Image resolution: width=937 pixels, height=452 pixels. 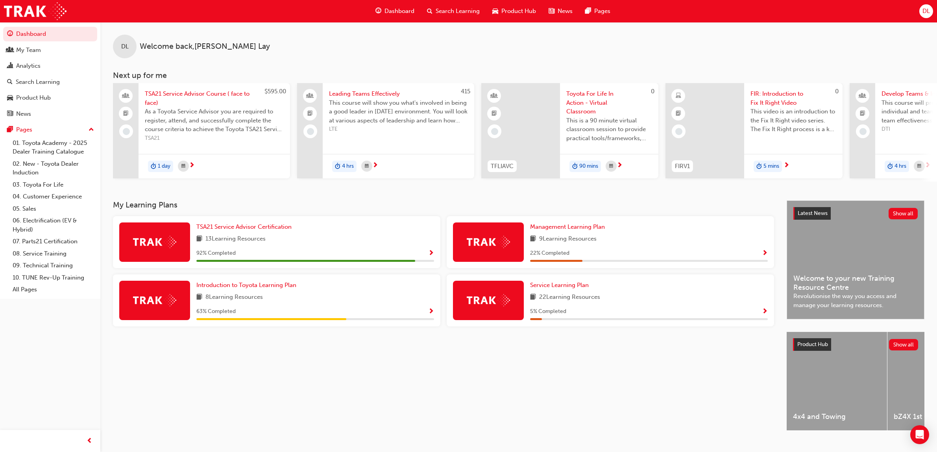 I want to click on a: 06. Electrification (EV & Hybrid), so click(x=53, y=225).